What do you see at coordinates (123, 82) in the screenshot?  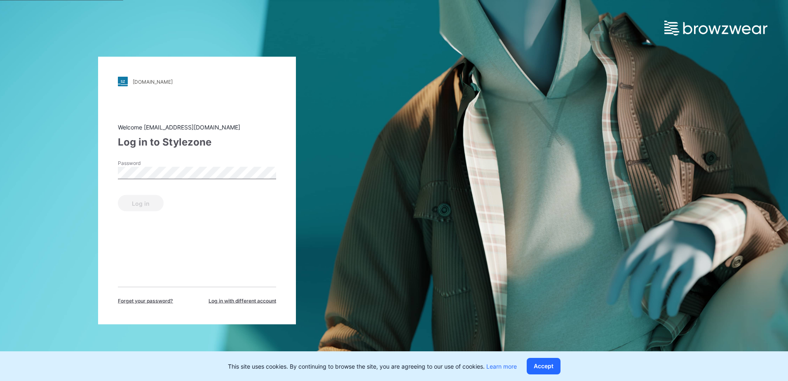 I see `img: stylezone-logo.562084cfcfab977791bfbf7441f1a819.svg` at bounding box center [123, 82].